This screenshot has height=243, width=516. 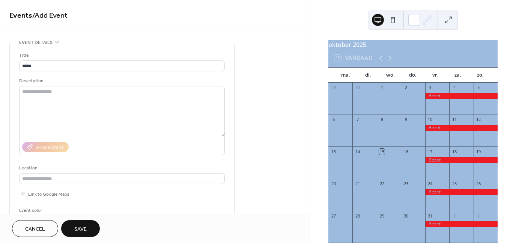 I want to click on div: 24, so click(x=430, y=184).